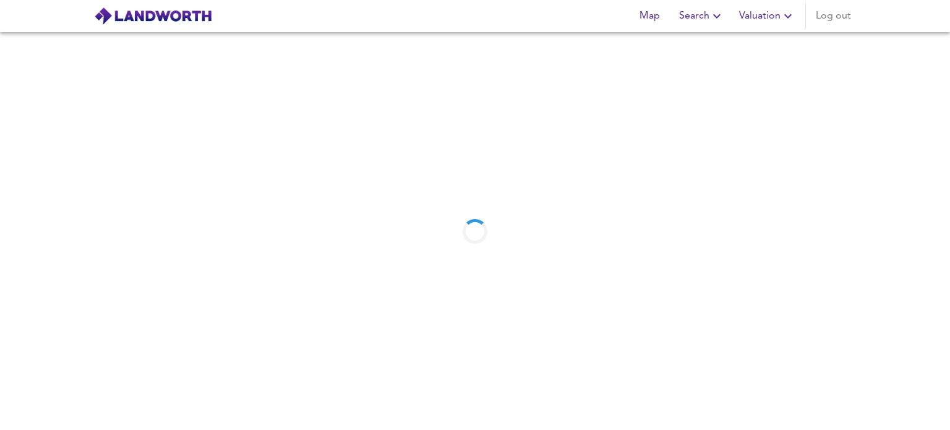 The height and width of the screenshot is (430, 950). What do you see at coordinates (702, 16) in the screenshot?
I see `button: Search` at bounding box center [702, 16].